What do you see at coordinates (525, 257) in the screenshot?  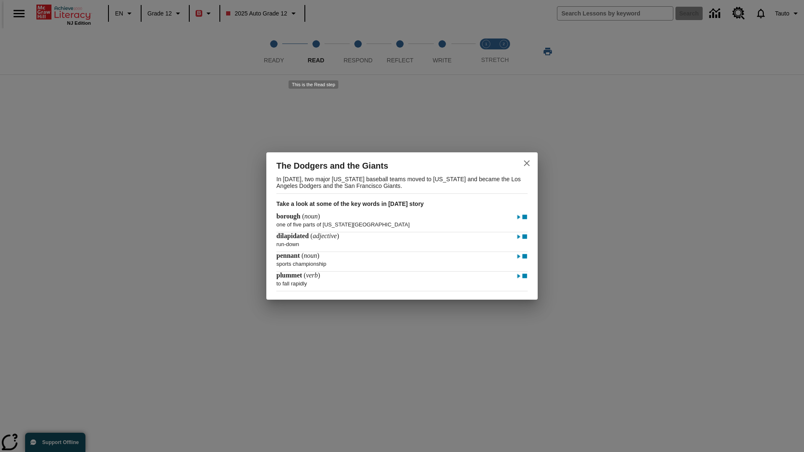 I see `img: Stop - pennant` at bounding box center [525, 257].